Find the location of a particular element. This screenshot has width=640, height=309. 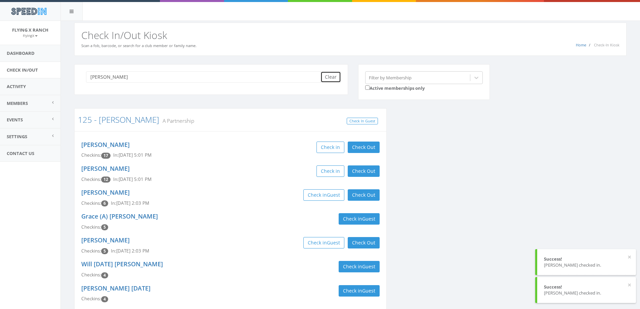

div: Filter by Membership is located at coordinates (390, 77).